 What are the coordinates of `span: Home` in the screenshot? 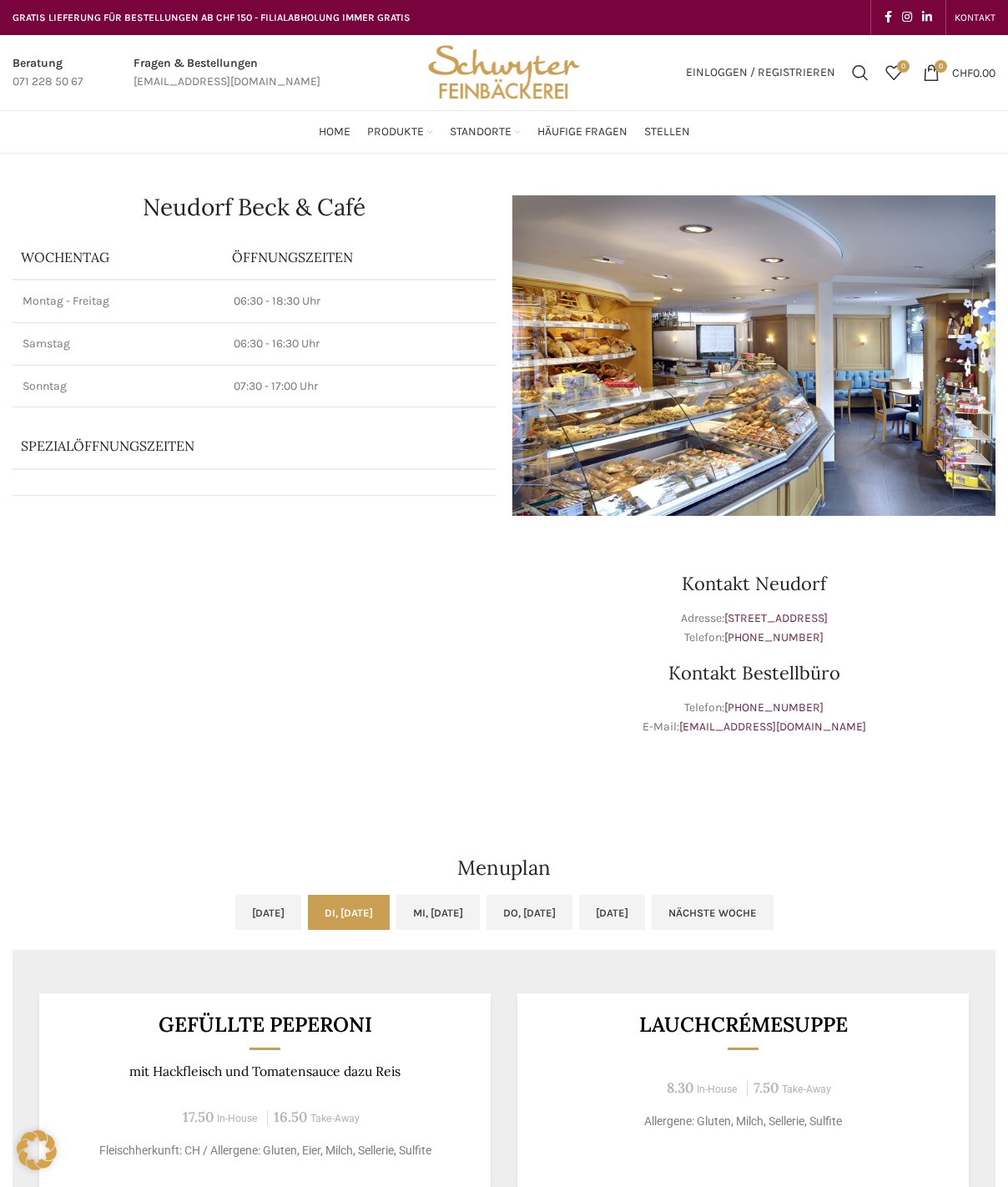 It's located at (335, 132).